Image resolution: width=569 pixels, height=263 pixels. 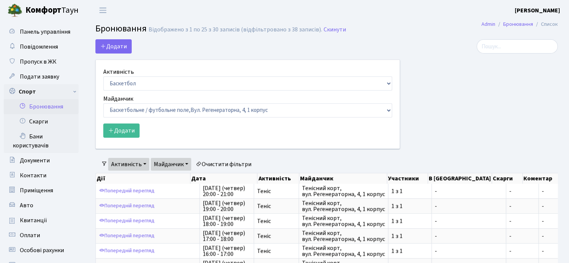 What do you see at coordinates (542, 179) in the screenshot?
I see `th: Коментар` at bounding box center [542, 179].